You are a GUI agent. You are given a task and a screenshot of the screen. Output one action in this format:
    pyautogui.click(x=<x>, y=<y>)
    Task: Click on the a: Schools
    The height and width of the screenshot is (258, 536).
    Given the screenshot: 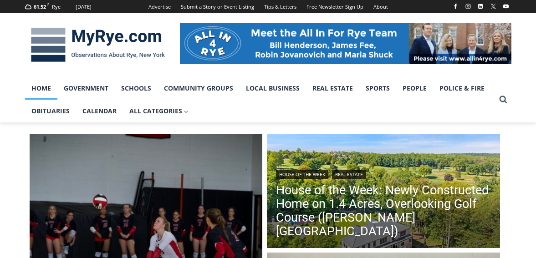 What is the action you would take?
    pyautogui.click(x=136, y=88)
    